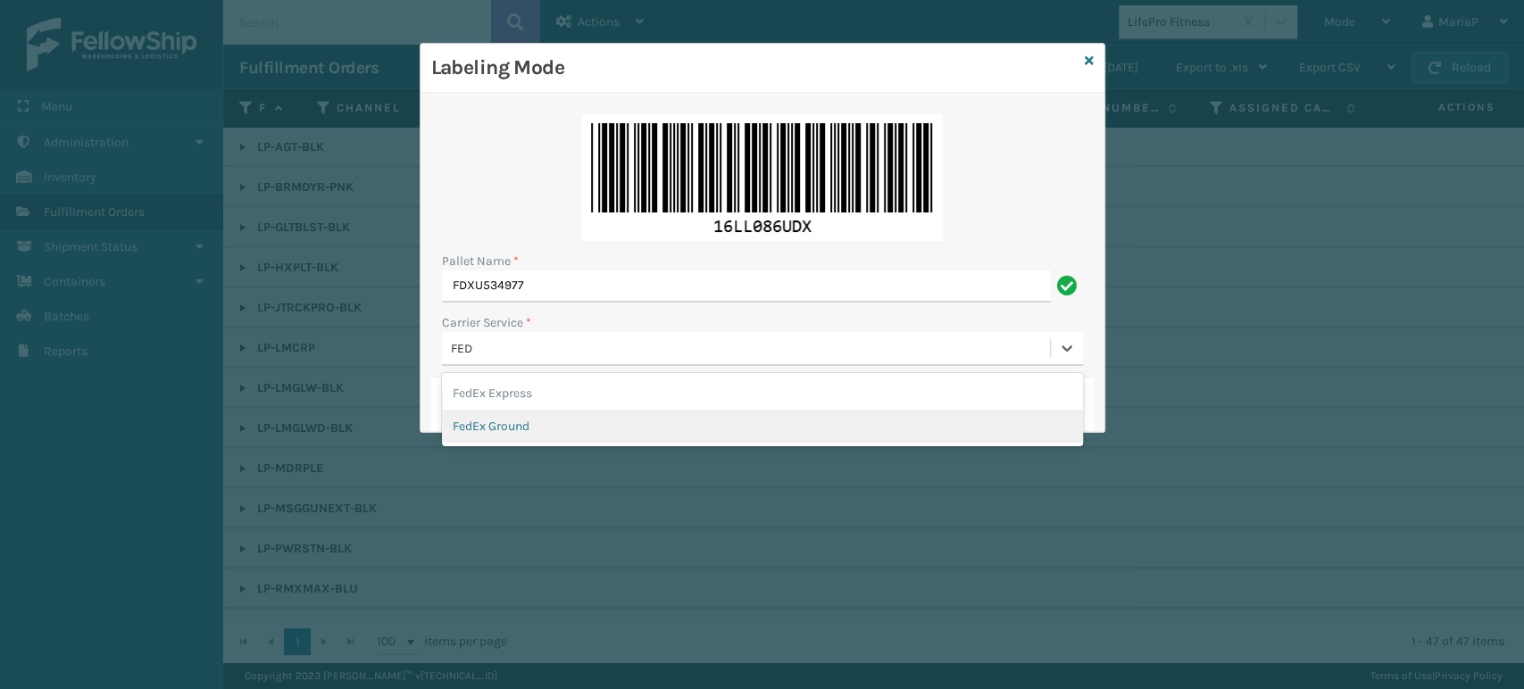  Describe the element at coordinates (480, 261) in the screenshot. I see `label: Pallet Name` at that location.